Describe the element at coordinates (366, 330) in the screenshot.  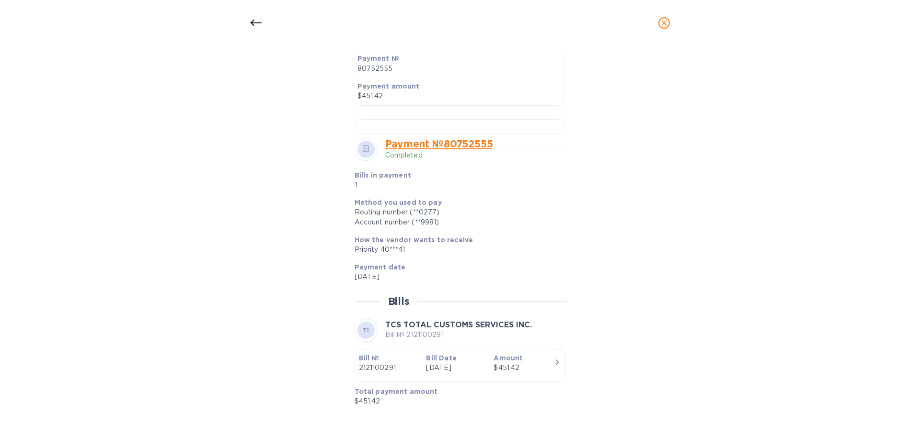
I see `b: TI` at that location.